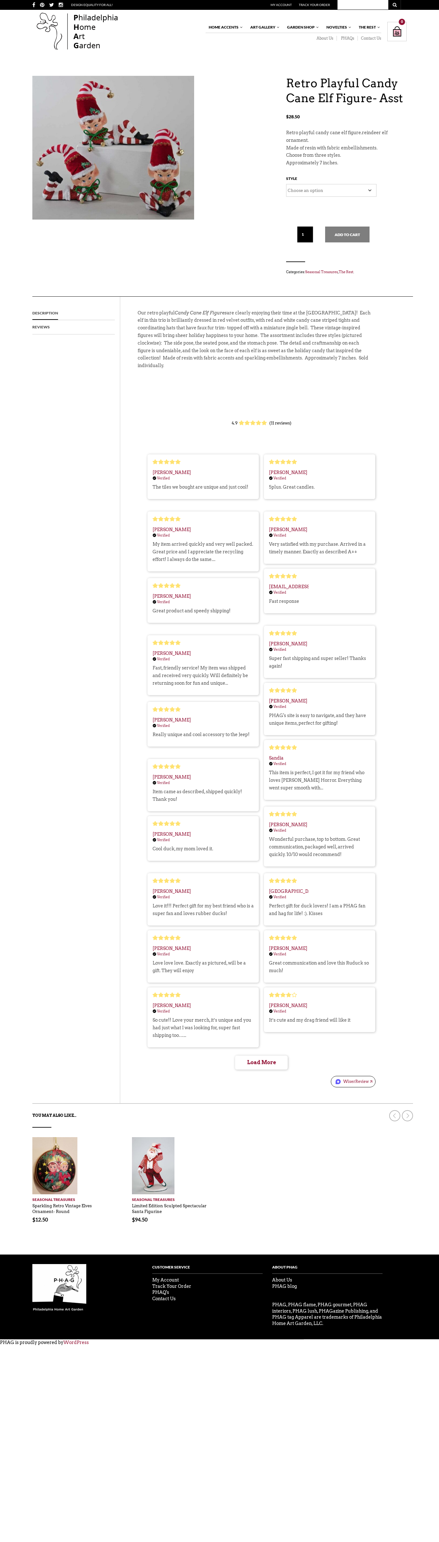 The image size is (439, 1542). Describe the element at coordinates (203, 487) in the screenshot. I see `div: The tiles we bought are unique and just cool!` at that location.